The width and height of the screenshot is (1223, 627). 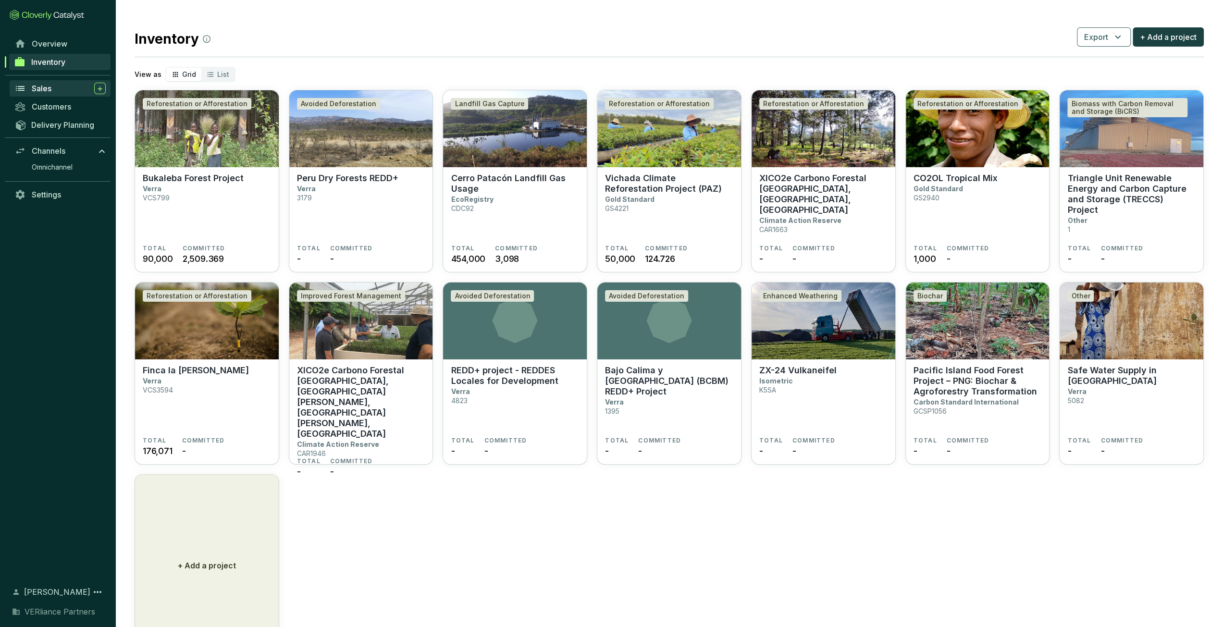 I want to click on p: 1, so click(x=1069, y=229).